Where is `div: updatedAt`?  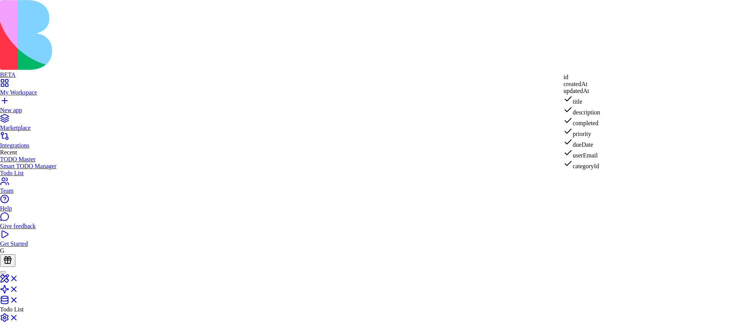
div: updatedAt is located at coordinates (581, 91).